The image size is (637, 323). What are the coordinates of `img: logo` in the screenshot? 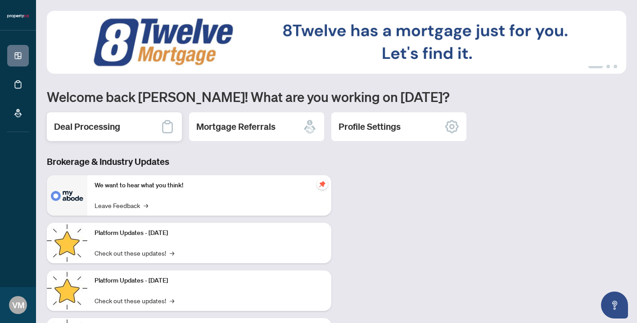 It's located at (18, 16).